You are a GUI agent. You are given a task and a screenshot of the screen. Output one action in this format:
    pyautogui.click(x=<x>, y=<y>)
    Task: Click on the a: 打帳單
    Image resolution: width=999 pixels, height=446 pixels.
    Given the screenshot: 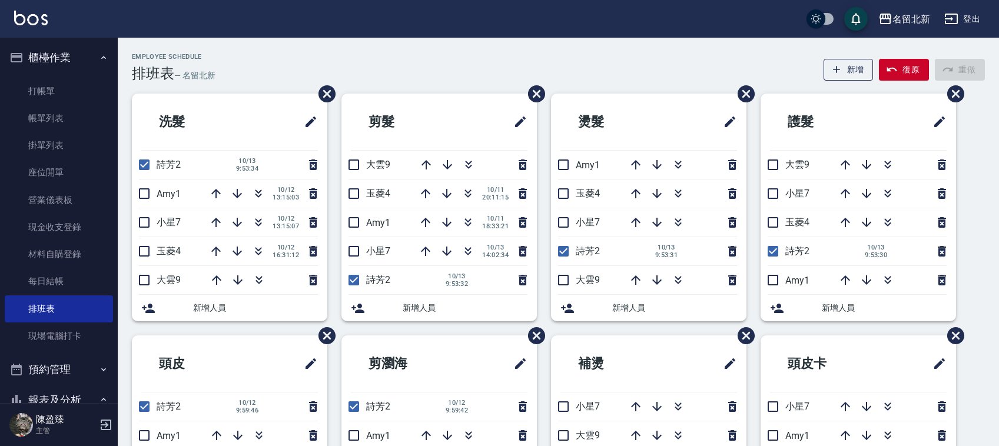 What is the action you would take?
    pyautogui.click(x=59, y=91)
    